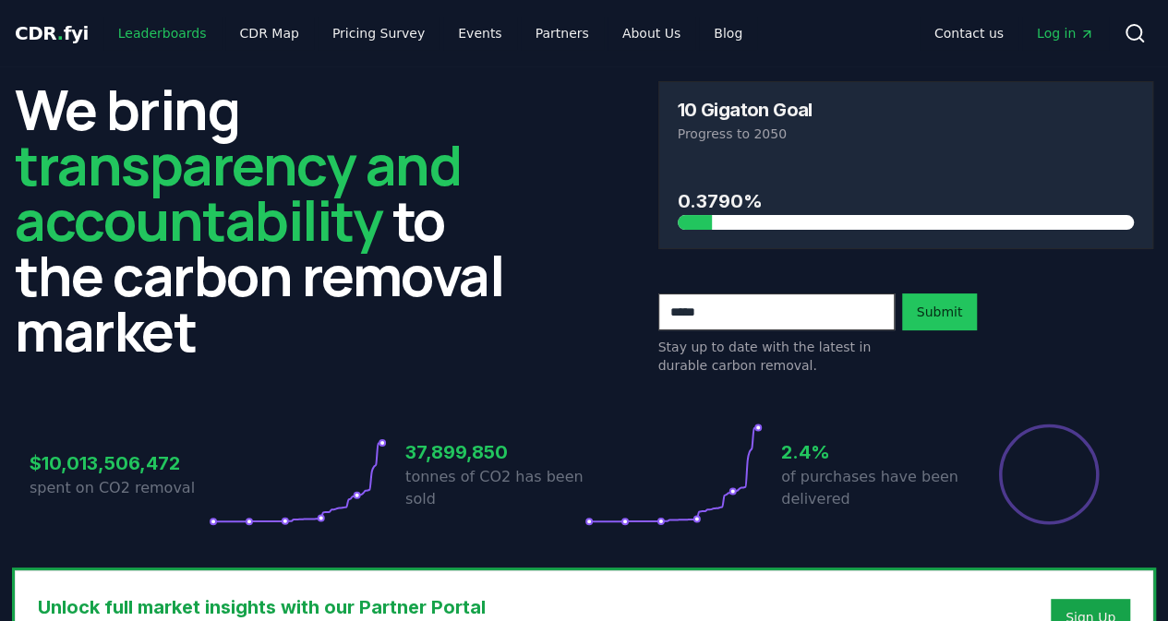 The width and height of the screenshot is (1168, 621). Describe the element at coordinates (728, 33) in the screenshot. I see `a: Blog` at that location.